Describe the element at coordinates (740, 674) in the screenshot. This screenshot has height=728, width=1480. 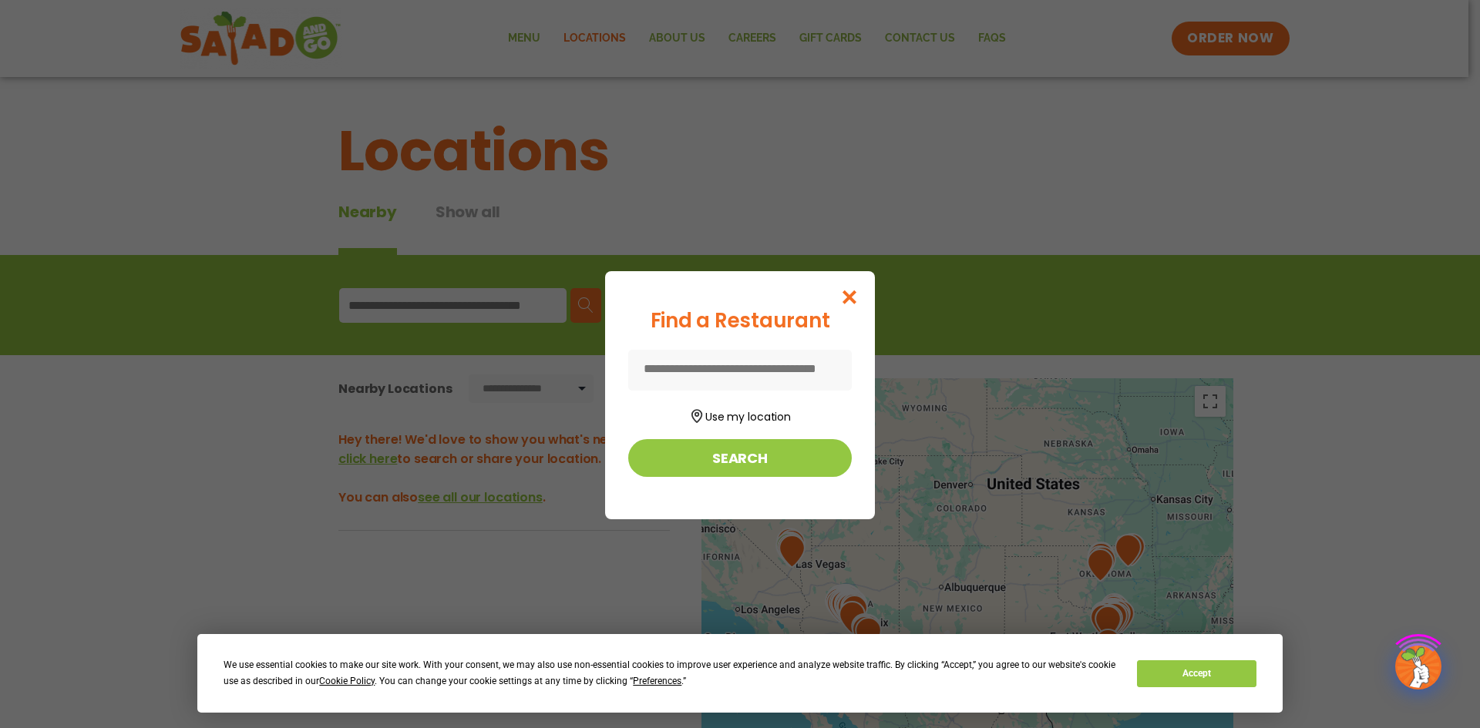
I see `div: Cookie Consent Prompt` at that location.